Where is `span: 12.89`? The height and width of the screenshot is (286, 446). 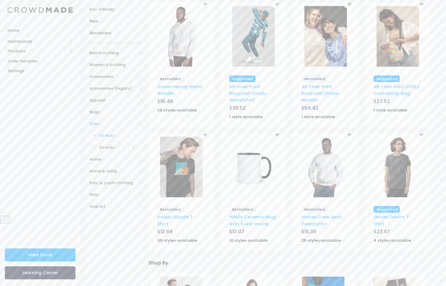 span: 12.89 is located at coordinates (166, 231).